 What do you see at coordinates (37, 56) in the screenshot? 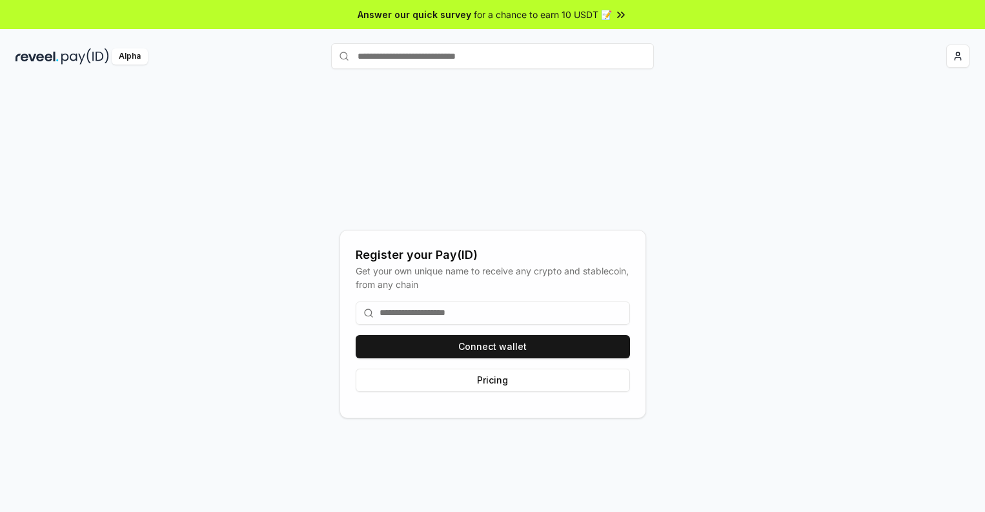
I see `img: reveel_dark` at bounding box center [37, 56].